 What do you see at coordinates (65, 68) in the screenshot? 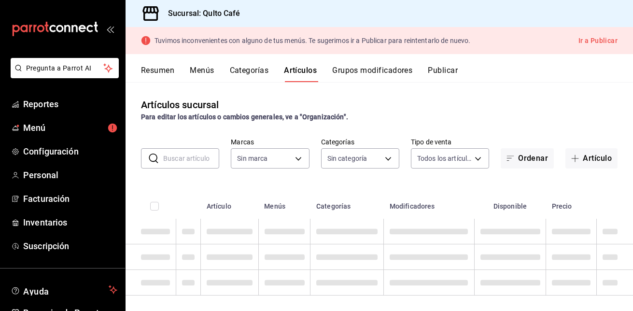
I see `span: Pregunta a Parrot AI` at bounding box center [65, 68].